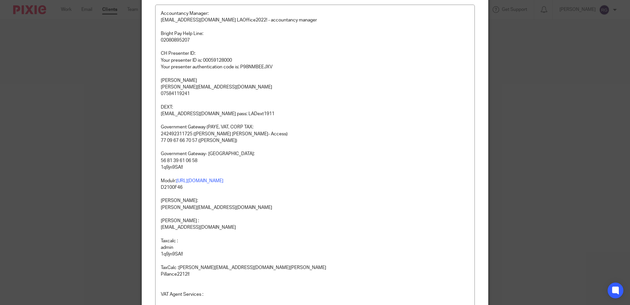 The image size is (630, 305). I want to click on p: 02080895207, so click(315, 40).